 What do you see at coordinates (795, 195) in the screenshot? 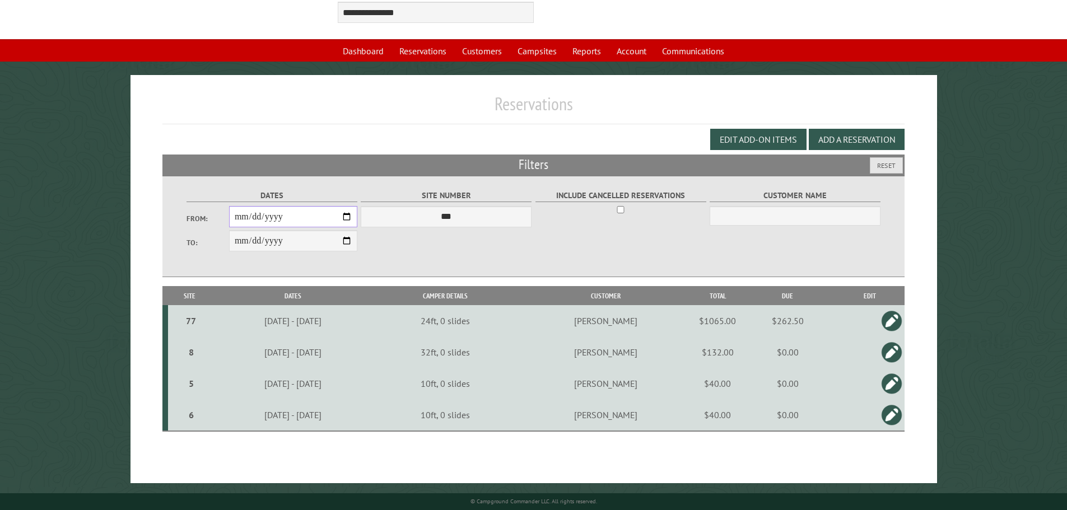
I see `label: Customer Name` at bounding box center [795, 195].